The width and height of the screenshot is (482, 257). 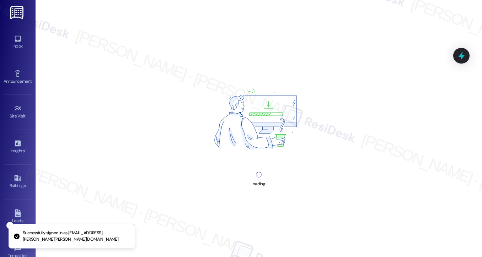 I want to click on a: Insights •, so click(x=18, y=147).